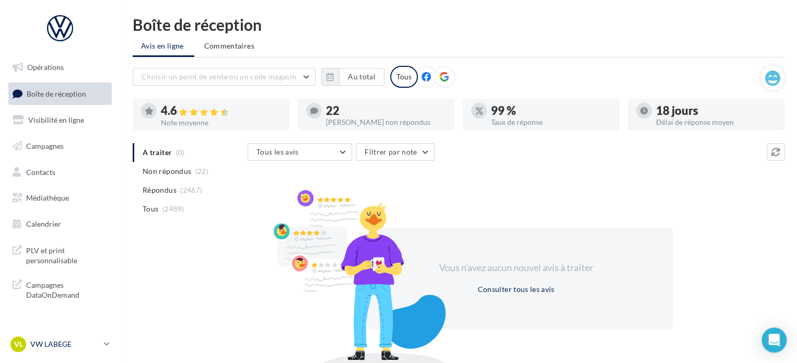 The image size is (797, 363). Describe the element at coordinates (716, 122) in the screenshot. I see `div: Délai de réponse moyen` at that location.